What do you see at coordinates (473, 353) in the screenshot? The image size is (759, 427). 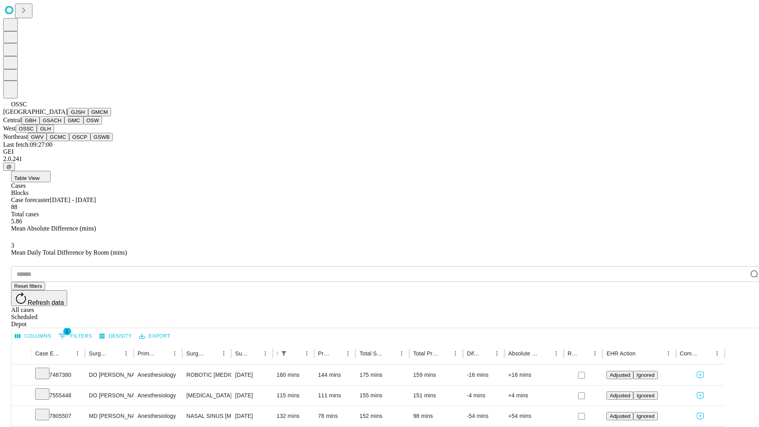 I see `div: Difference` at bounding box center [473, 353].